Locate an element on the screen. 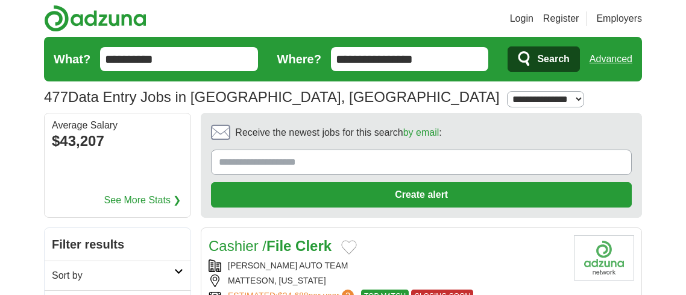 This screenshot has height=295, width=686. div: $43,207 is located at coordinates (118, 141).